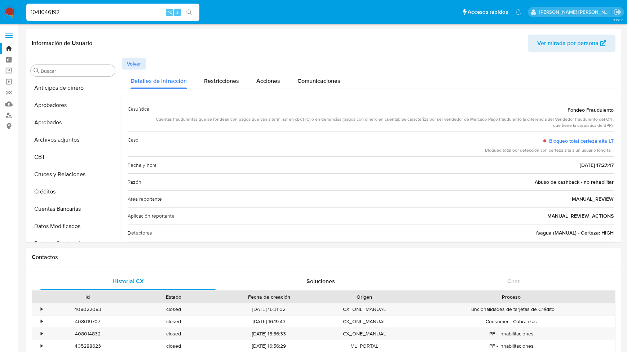 This screenshot has width=627, height=352. I want to click on button: Aprobados, so click(73, 123).